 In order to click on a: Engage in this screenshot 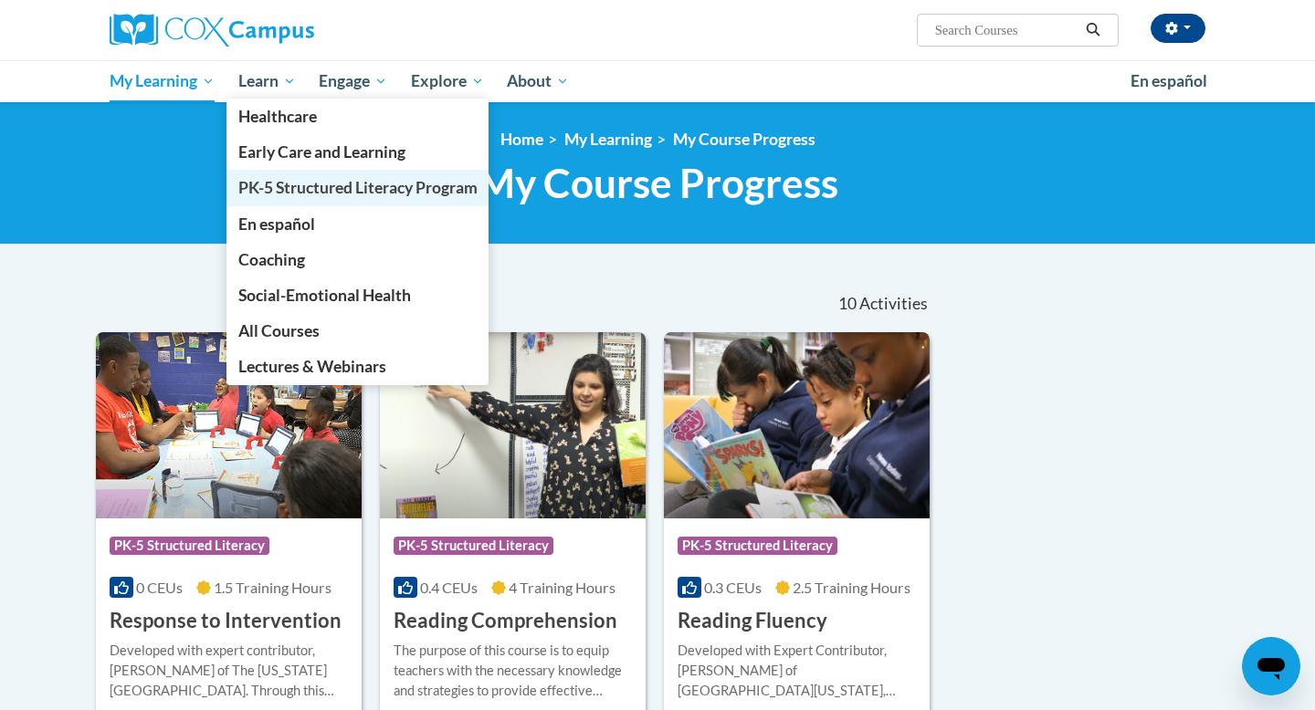, I will do `click(352, 81)`.